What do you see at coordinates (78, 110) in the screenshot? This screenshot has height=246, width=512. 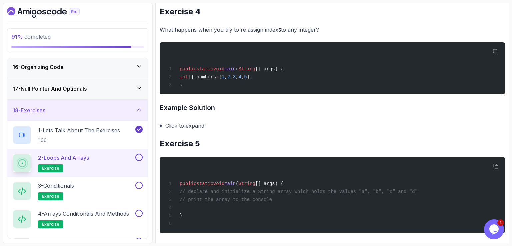 I see `button: 18-Exercises` at bounding box center [78, 110].